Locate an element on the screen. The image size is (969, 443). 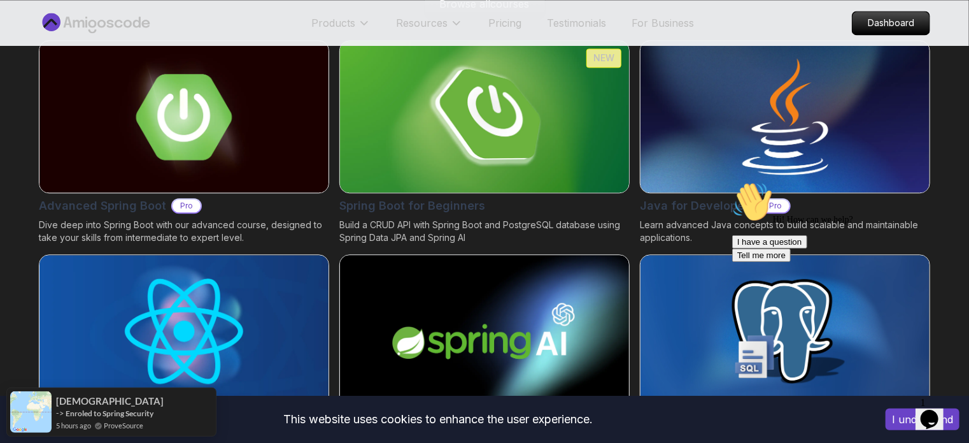
p: Build a CRUD API with Spring Boot and PostgreSQL database using Spring Data JPA and Spring AI is located at coordinates (485, 231).